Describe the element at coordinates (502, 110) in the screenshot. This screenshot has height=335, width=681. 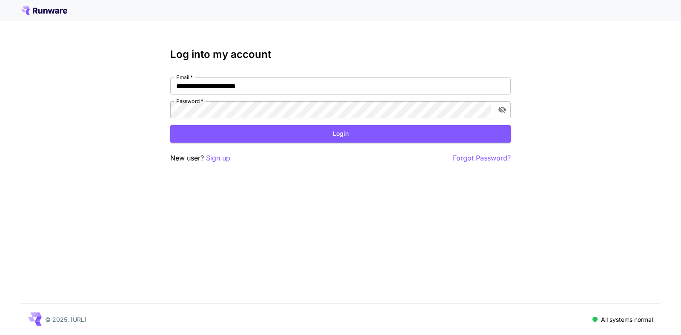
I see `button: toggle password visibility` at that location.